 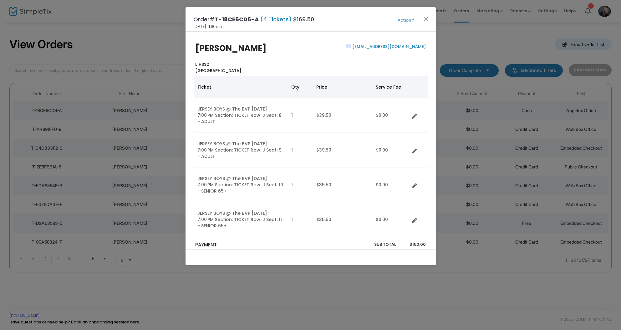 I want to click on h4: Order# $169.50, so click(x=254, y=19).